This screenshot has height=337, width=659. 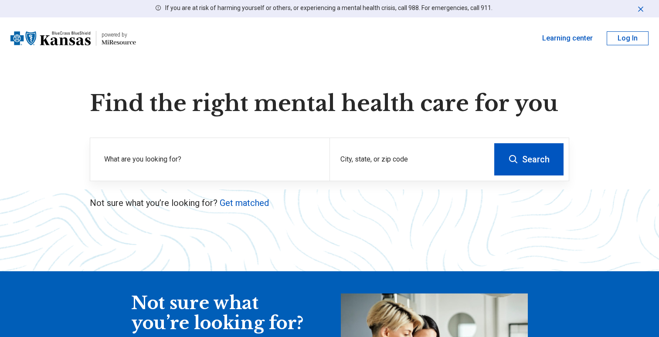 What do you see at coordinates (567, 38) in the screenshot?
I see `a: Learning center` at bounding box center [567, 38].